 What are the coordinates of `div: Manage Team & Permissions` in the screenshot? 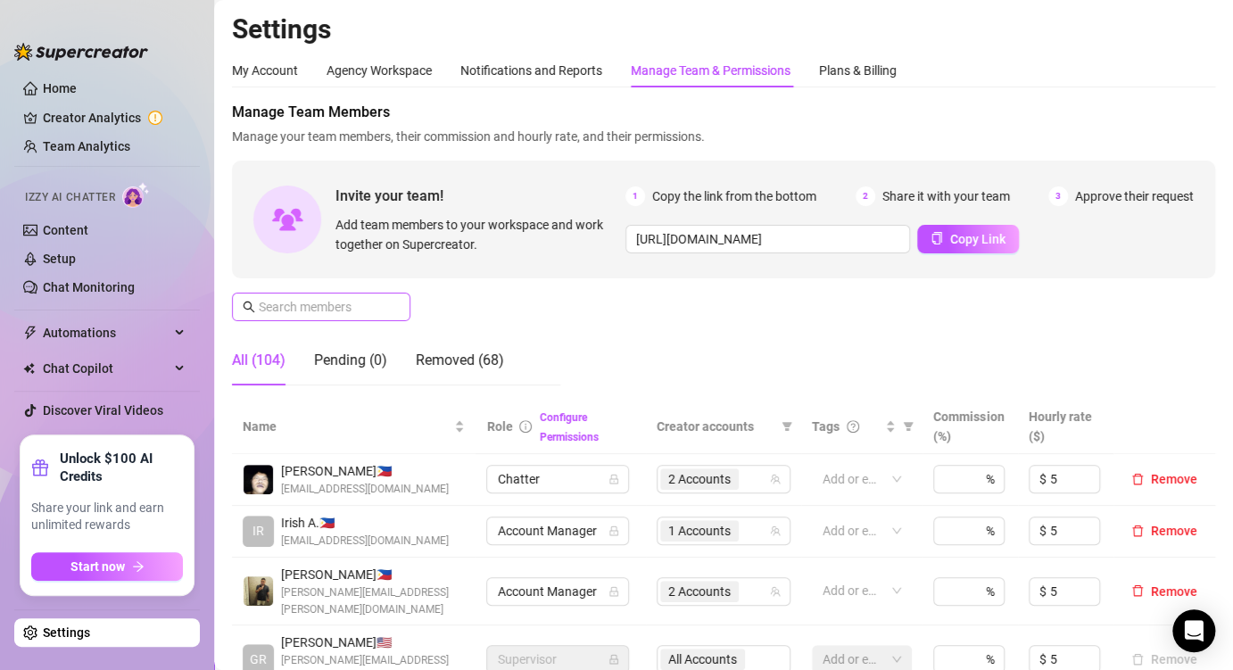 It's located at (710, 70).